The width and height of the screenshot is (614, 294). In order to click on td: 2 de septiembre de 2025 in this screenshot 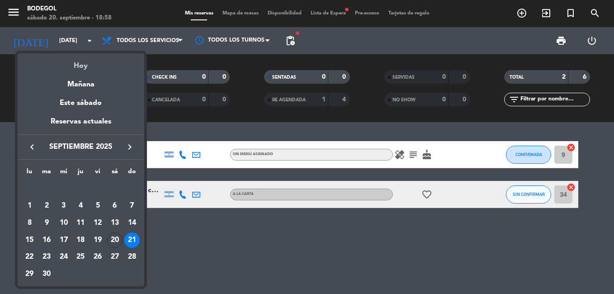, I will do `click(47, 206)`.